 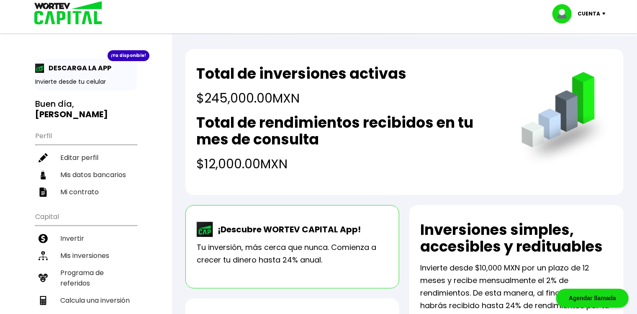 I want to click on p: Tu inversión, más cerca que nunca. Comienza a crecer tu dinero hasta 24% anual., so click(x=293, y=254).